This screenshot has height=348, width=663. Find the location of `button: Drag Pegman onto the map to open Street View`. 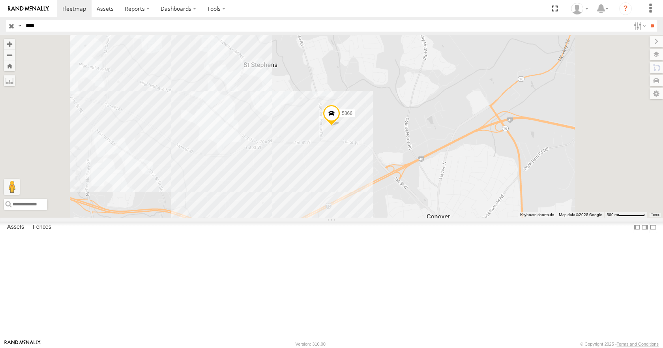

button: Drag Pegman onto the map to open Street View is located at coordinates (12, 187).